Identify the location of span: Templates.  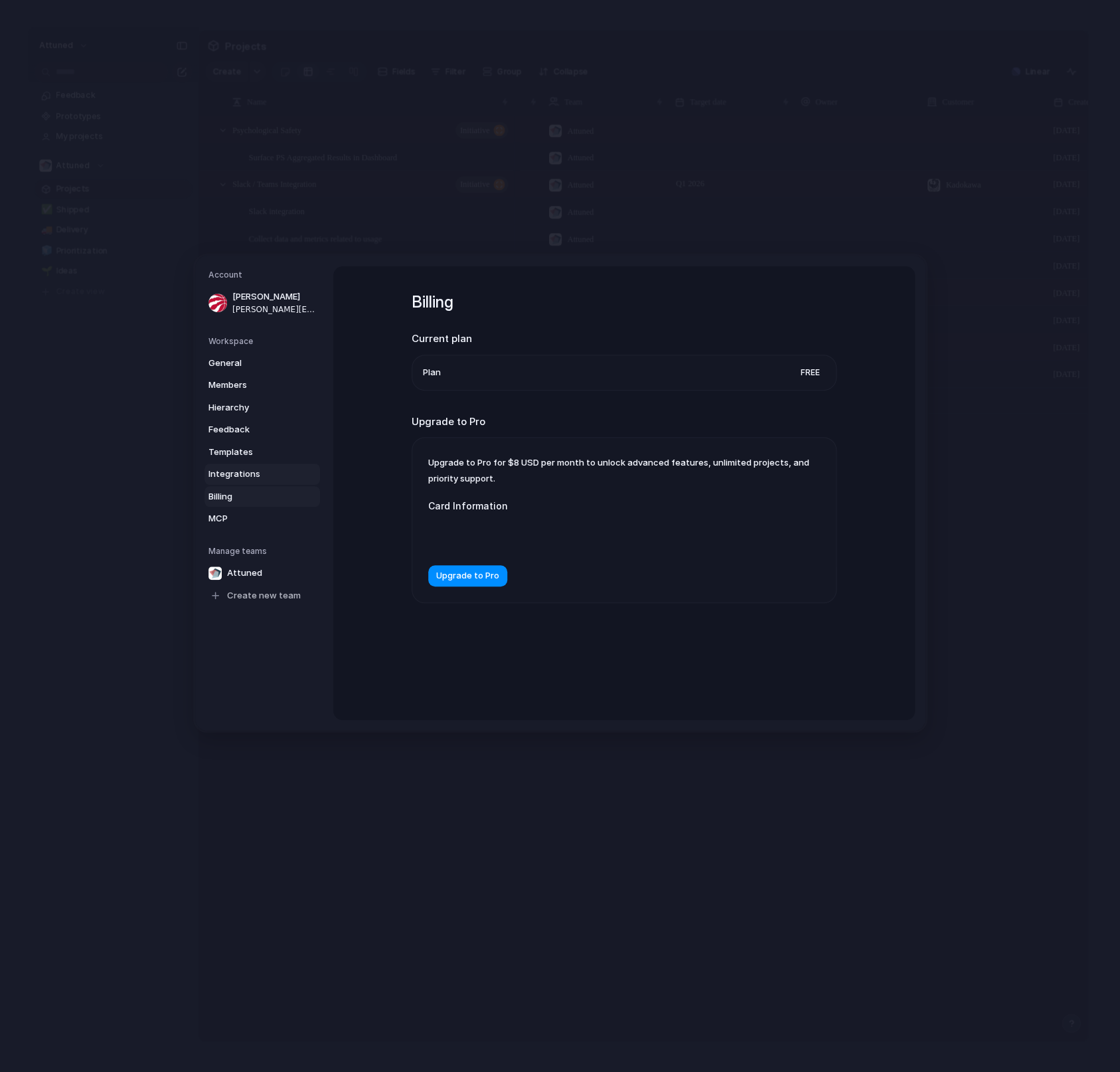
(251, 452).